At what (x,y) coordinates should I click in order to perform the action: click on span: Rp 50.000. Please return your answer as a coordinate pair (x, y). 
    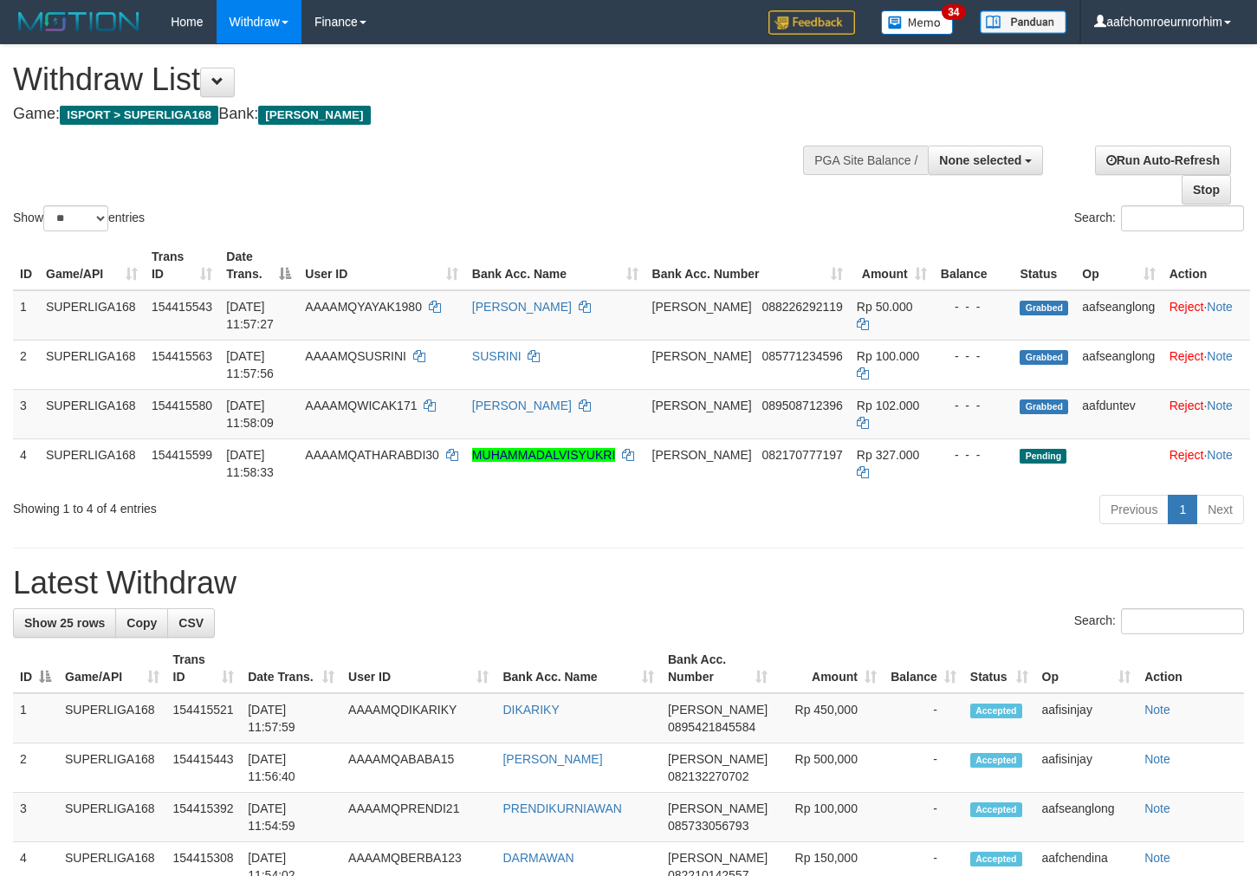
    Looking at the image, I should click on (885, 307).